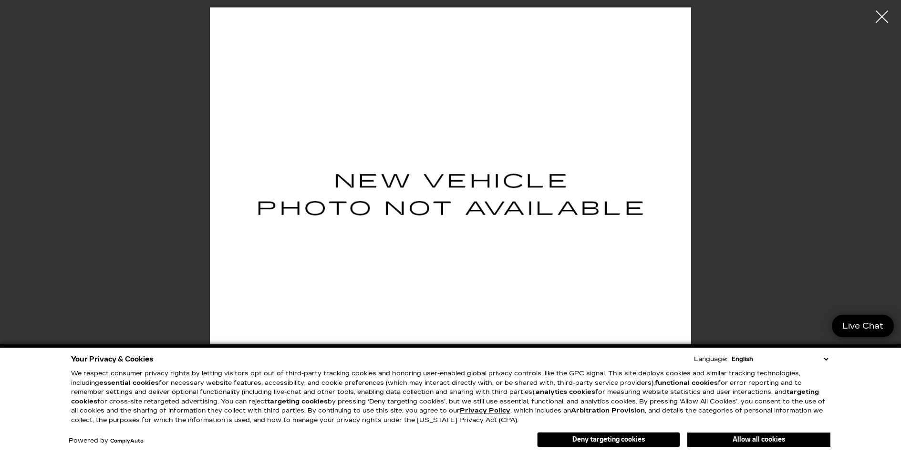 This screenshot has width=901, height=454. I want to click on p: We respect consumer privacy rights by letting visitors opt out of third-party tracking cookies an..., so click(451, 397).